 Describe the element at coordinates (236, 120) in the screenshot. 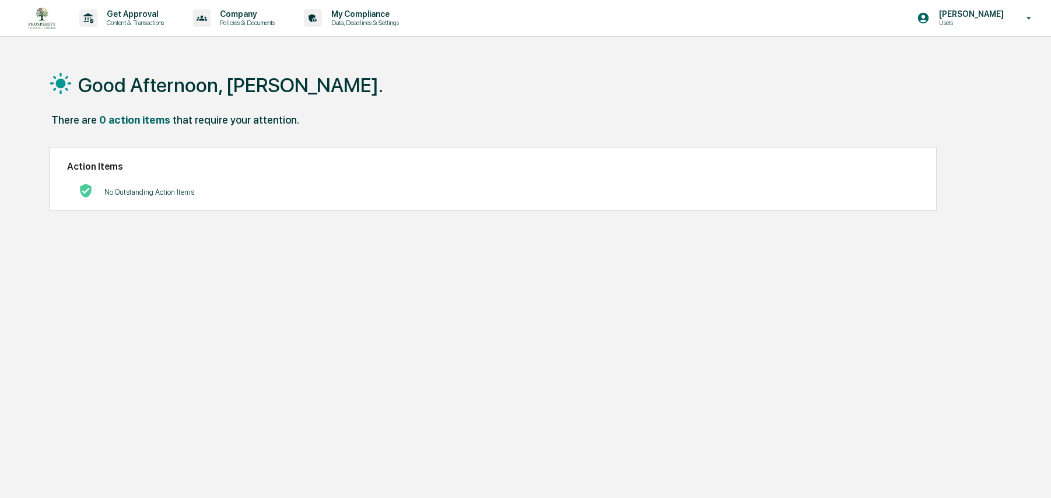

I see `div: that require your attention.` at that location.